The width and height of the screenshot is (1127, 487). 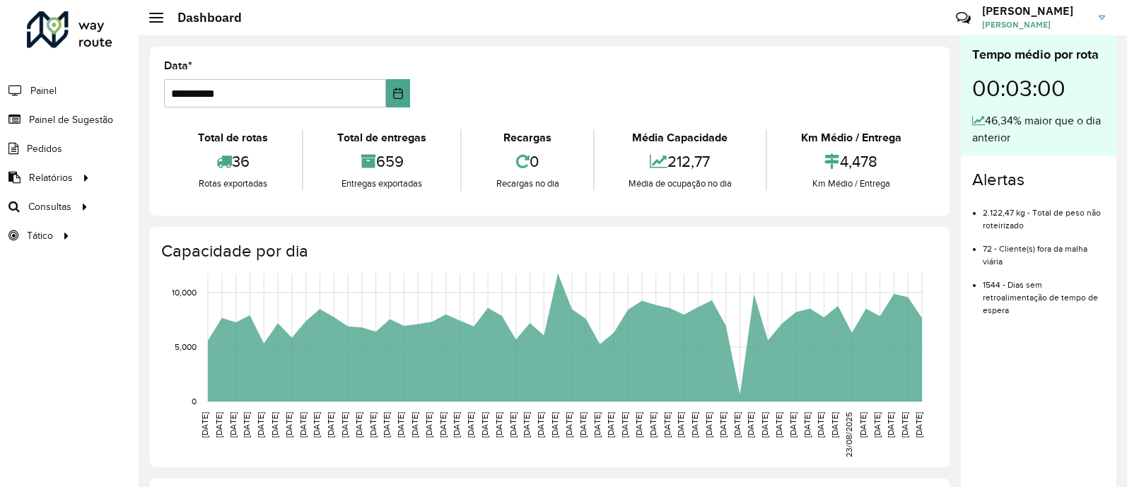 I want to click on label: Data, so click(x=178, y=66).